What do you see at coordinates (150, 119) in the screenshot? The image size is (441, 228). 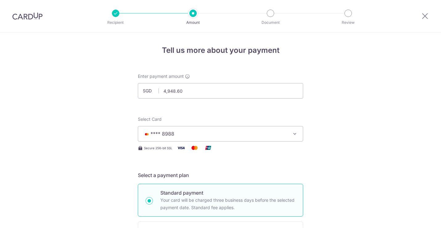 I see `span: translation missing: en.payables.payment_networks.credit_card.summary.labels.select_card` at bounding box center [150, 119].